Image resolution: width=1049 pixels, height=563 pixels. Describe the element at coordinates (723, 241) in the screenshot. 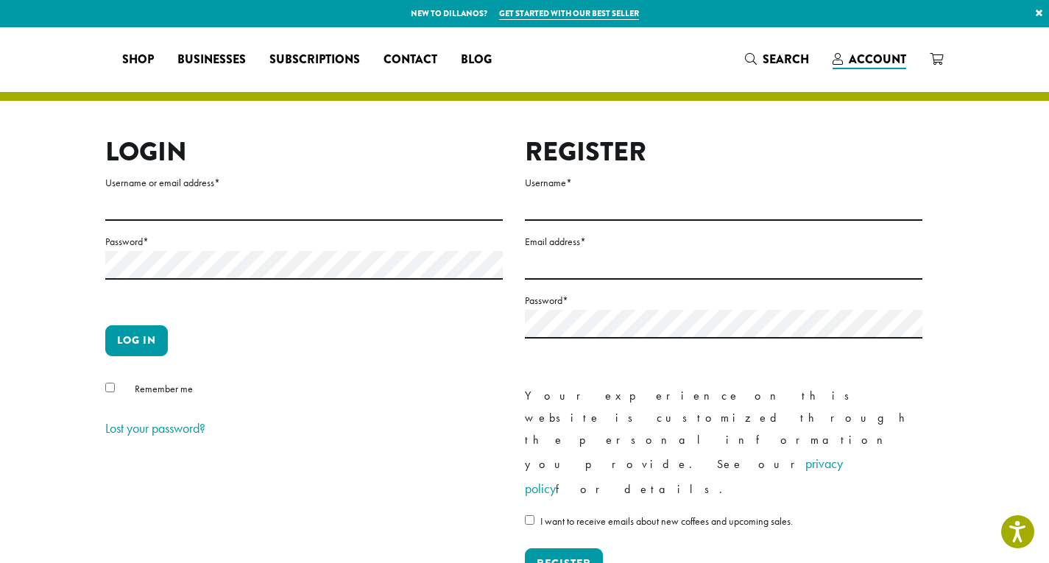

I see `label: Email address` at that location.